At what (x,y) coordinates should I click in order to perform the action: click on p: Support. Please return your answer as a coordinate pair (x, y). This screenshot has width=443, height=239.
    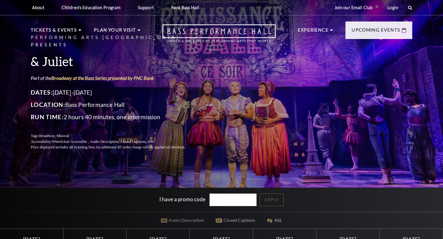
    Looking at the image, I should click on (146, 7).